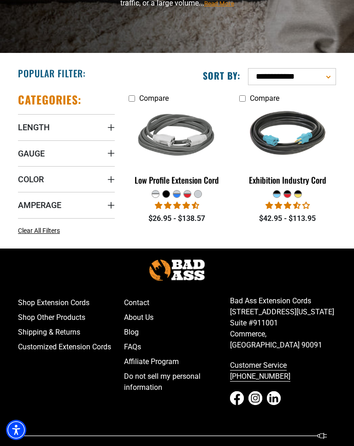 The image size is (354, 446). I want to click on a: About Us, so click(177, 318).